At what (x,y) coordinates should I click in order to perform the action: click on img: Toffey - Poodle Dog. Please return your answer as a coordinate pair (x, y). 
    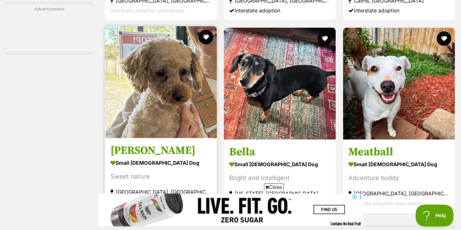
    Looking at the image, I should click on (161, 82).